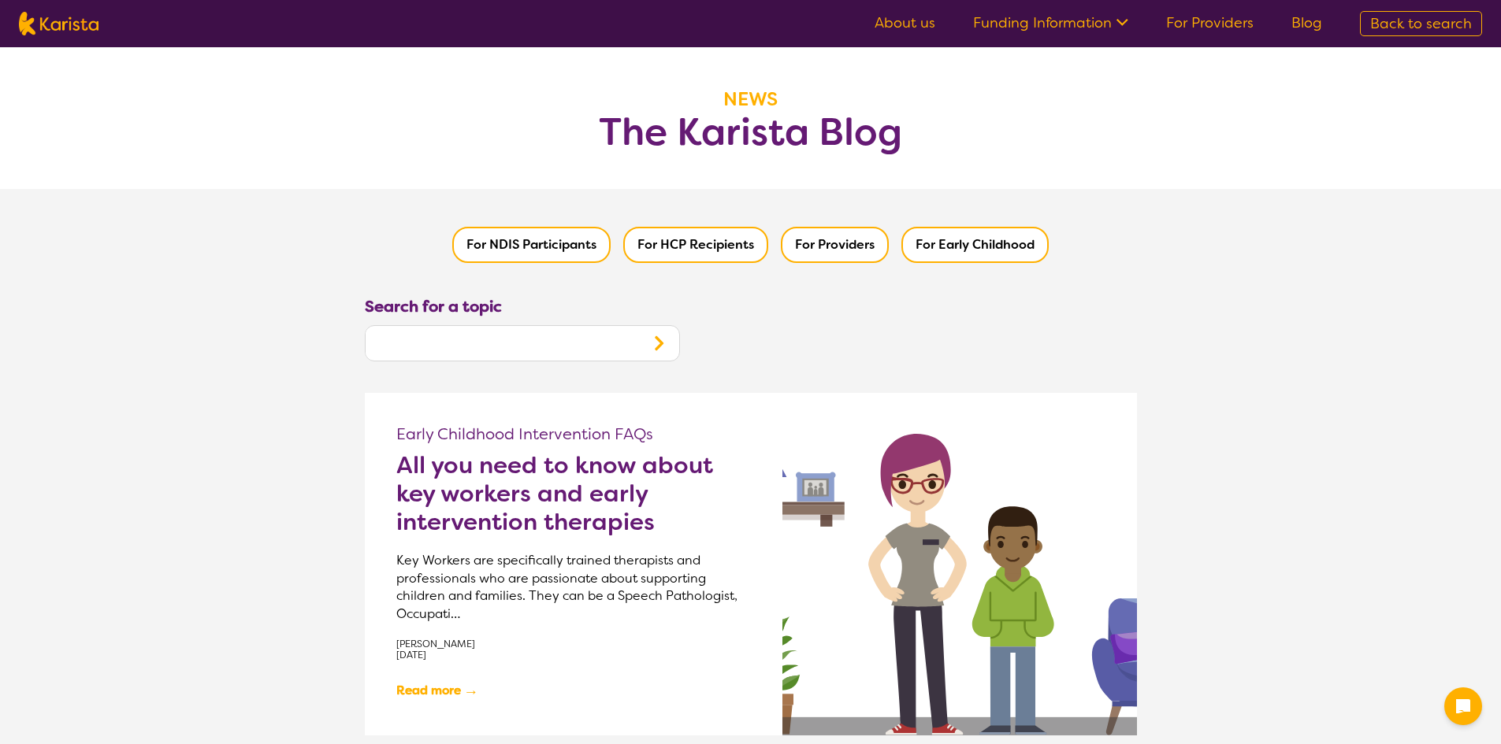 Image resolution: width=1501 pixels, height=744 pixels. Describe the element at coordinates (1420, 24) in the screenshot. I see `a: Back to search` at that location.